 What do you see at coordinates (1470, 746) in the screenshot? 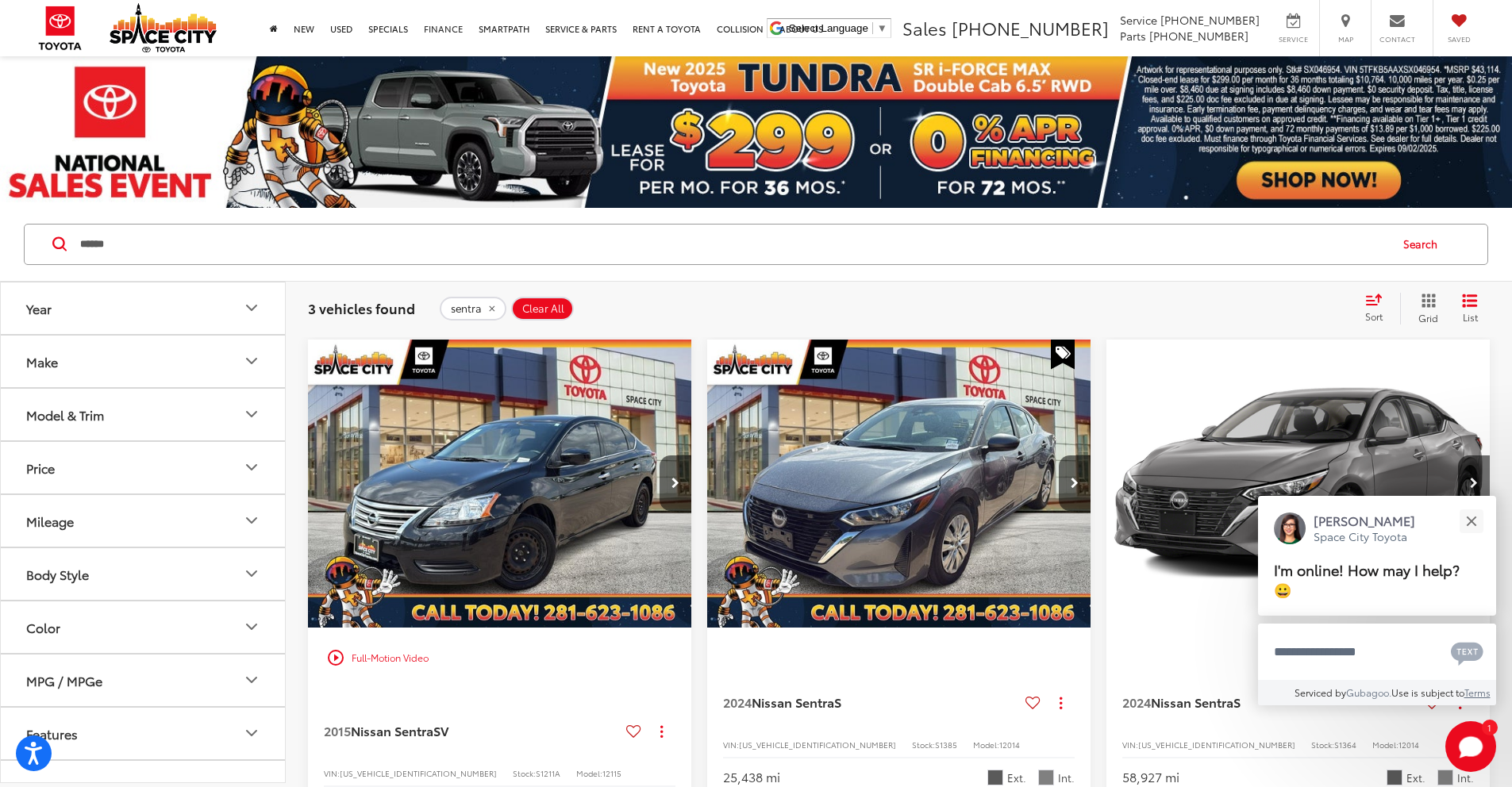
I see `button: Toggle Chat Window` at bounding box center [1470, 746].